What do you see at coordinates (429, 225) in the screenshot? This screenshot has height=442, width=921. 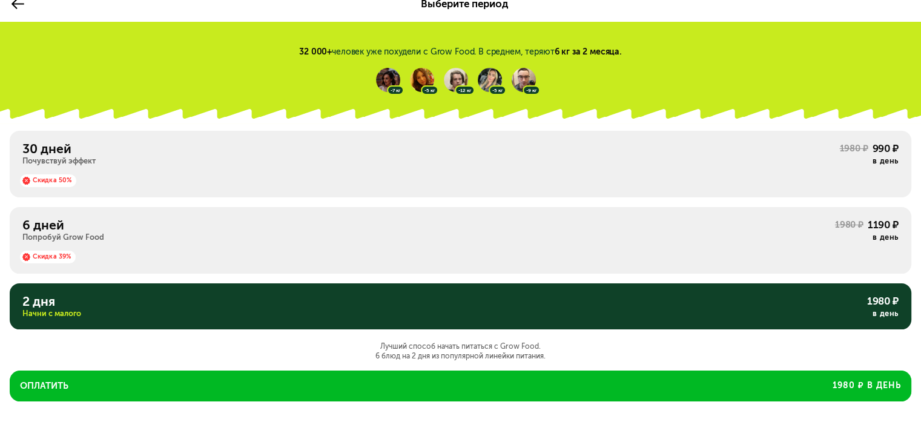 I see `div: 6 дней` at bounding box center [429, 225].